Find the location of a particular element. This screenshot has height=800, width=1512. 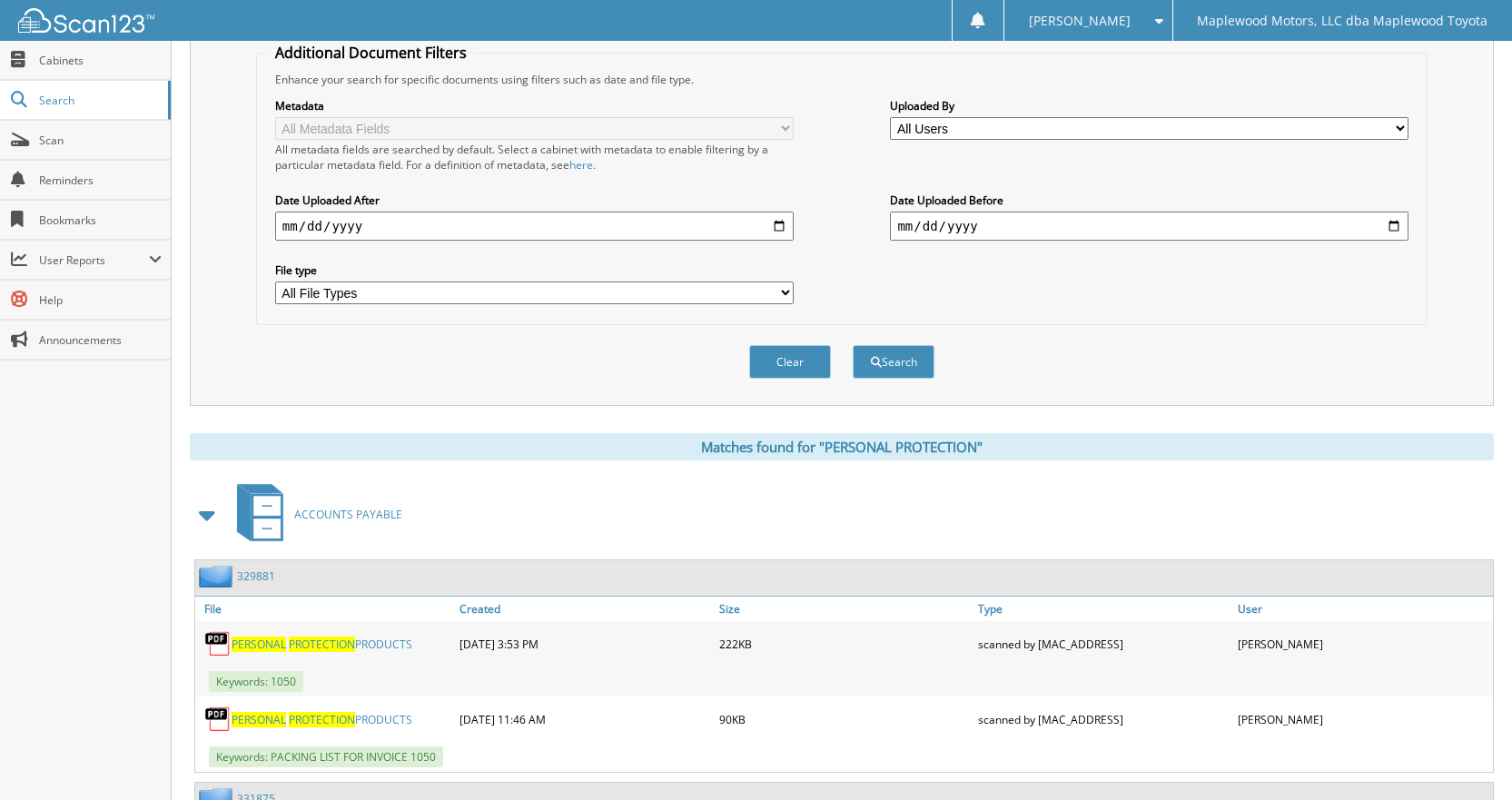

span: Announcements is located at coordinates (100, 339).